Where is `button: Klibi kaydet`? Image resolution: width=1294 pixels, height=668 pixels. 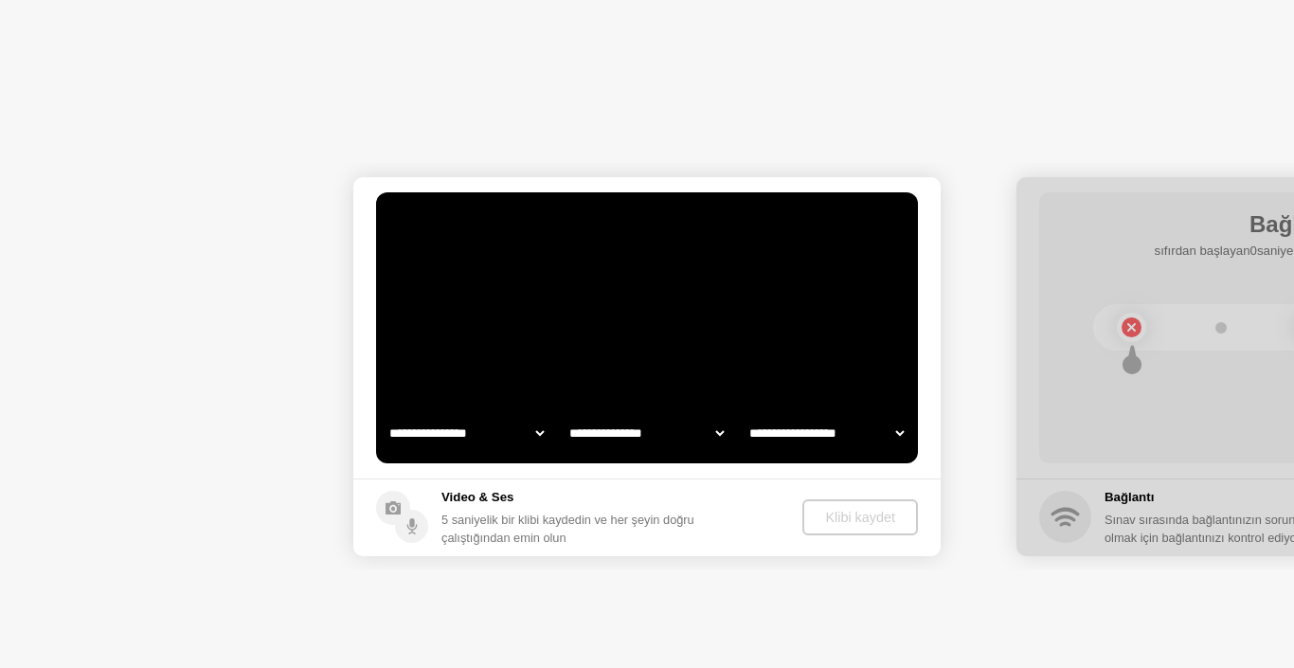 button: Klibi kaydet is located at coordinates (860, 517).